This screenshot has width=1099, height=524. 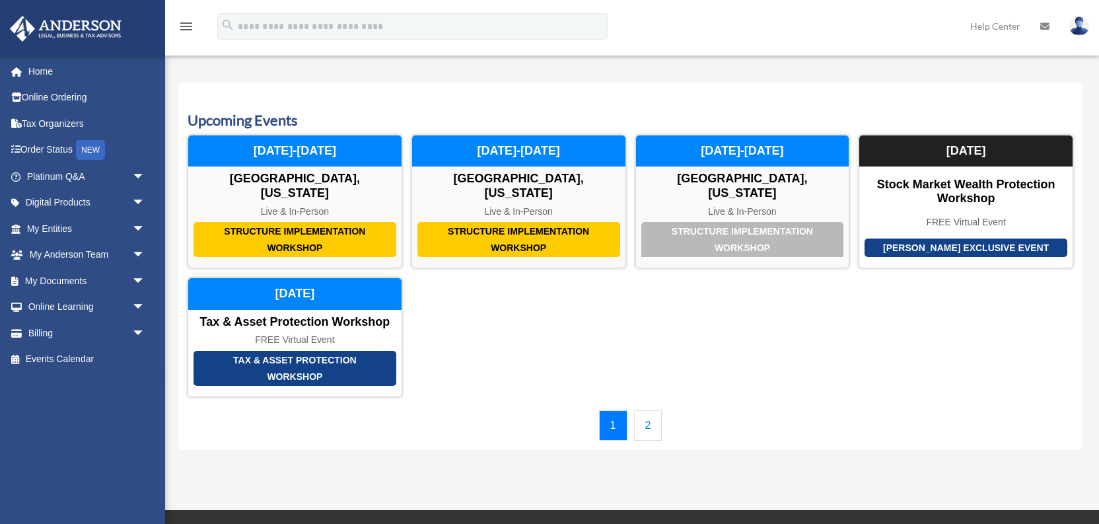 What do you see at coordinates (90, 150) in the screenshot?
I see `div: NEW` at bounding box center [90, 150].